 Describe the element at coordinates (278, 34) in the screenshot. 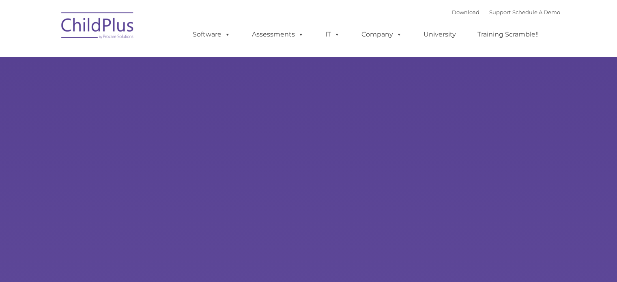

I see `a: Assessments` at that location.